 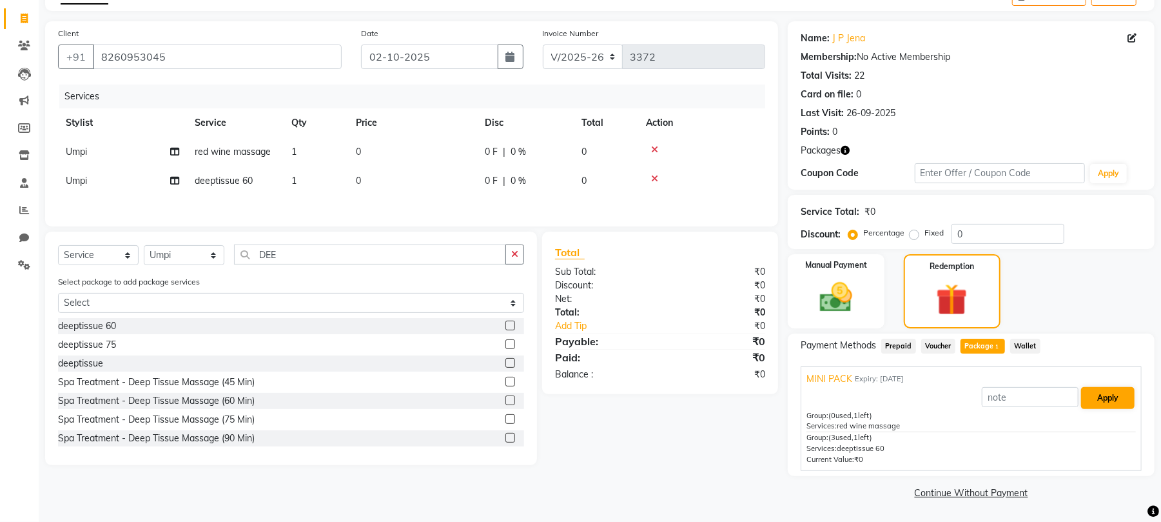 I want to click on label: Invoice Number, so click(x=571, y=34).